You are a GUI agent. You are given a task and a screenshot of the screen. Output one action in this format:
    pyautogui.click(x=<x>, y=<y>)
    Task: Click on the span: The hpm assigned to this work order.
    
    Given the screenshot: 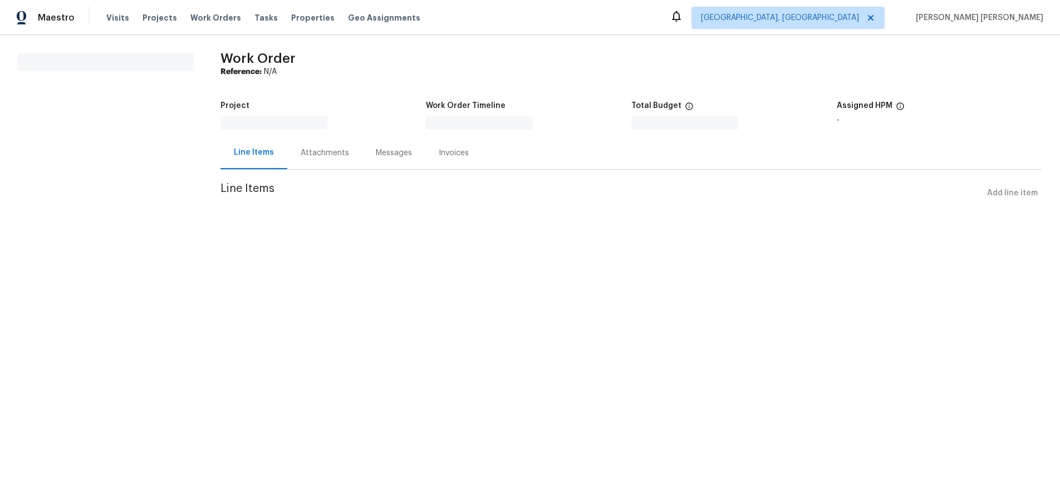 What is the action you would take?
    pyautogui.click(x=900, y=109)
    